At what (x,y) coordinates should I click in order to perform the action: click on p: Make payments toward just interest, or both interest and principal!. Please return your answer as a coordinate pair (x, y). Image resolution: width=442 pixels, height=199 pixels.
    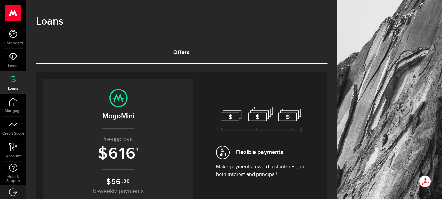
    Looking at the image, I should click on (262, 170).